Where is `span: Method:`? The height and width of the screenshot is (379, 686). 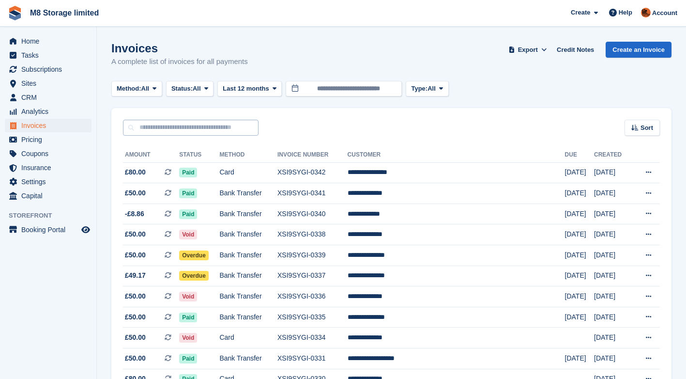 span: Method: is located at coordinates (129, 89).